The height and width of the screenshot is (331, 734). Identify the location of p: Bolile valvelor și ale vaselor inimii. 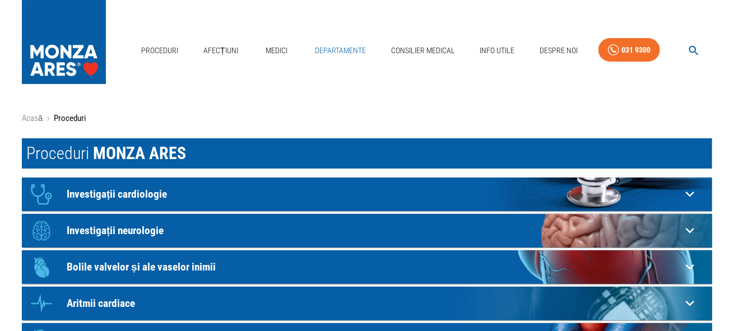
(374, 267).